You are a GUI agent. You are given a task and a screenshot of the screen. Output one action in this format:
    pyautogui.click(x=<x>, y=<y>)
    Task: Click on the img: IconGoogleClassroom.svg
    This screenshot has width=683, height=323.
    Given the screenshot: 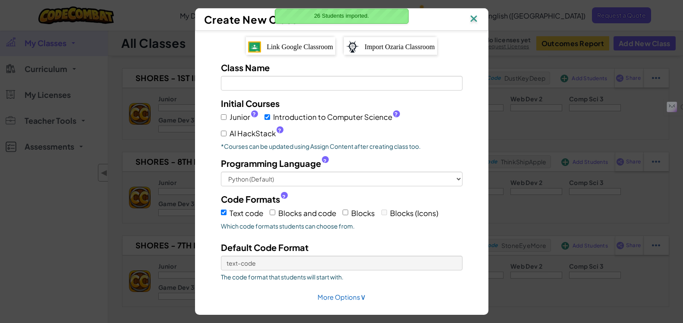 What is the action you would take?
    pyautogui.click(x=255, y=47)
    